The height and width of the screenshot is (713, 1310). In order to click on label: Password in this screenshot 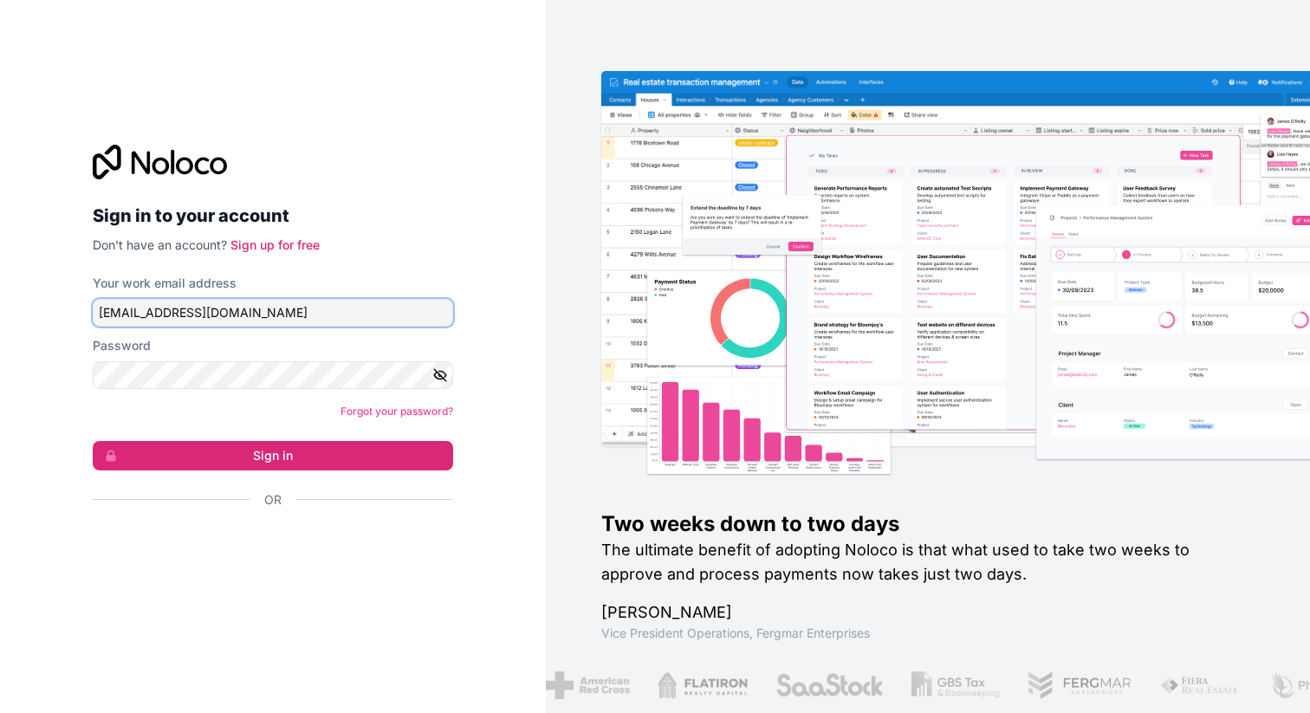, I will do `click(121, 346)`.